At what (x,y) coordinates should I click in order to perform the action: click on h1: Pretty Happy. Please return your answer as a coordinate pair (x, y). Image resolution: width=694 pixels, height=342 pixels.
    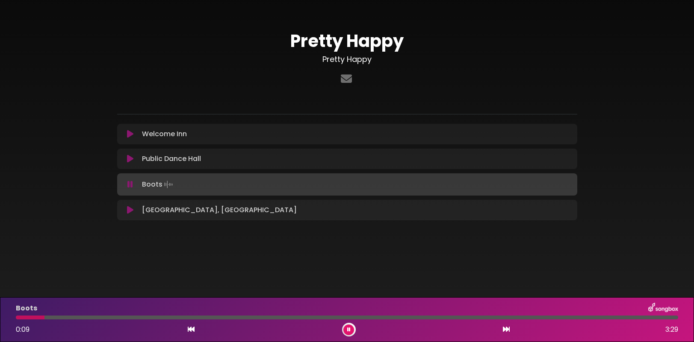
    Looking at the image, I should click on (347, 41).